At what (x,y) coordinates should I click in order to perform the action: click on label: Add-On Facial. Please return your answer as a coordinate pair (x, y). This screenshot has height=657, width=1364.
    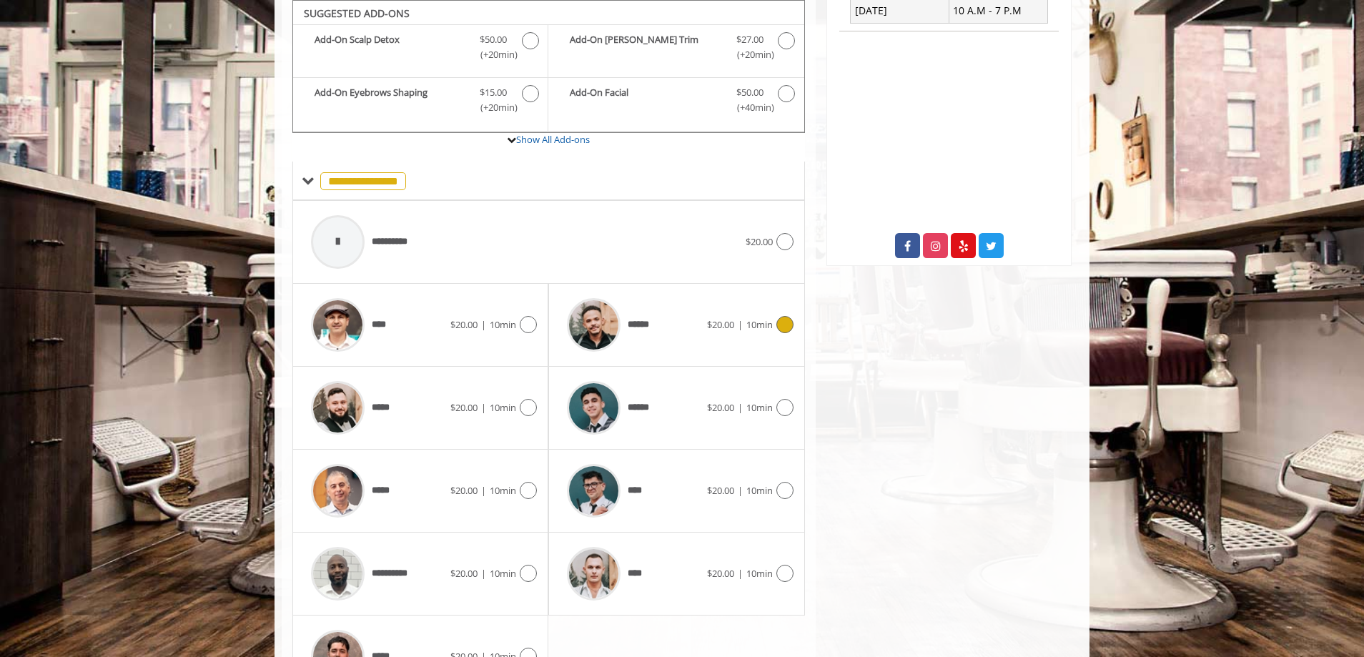
    Looking at the image, I should click on (675, 102).